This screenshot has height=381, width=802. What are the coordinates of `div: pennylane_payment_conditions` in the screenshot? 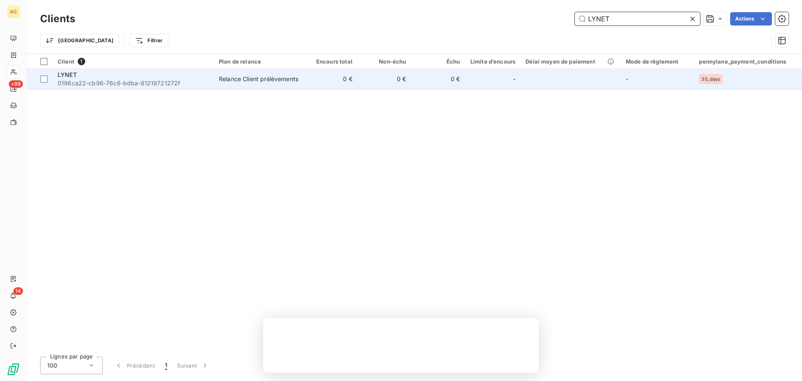 It's located at (748, 61).